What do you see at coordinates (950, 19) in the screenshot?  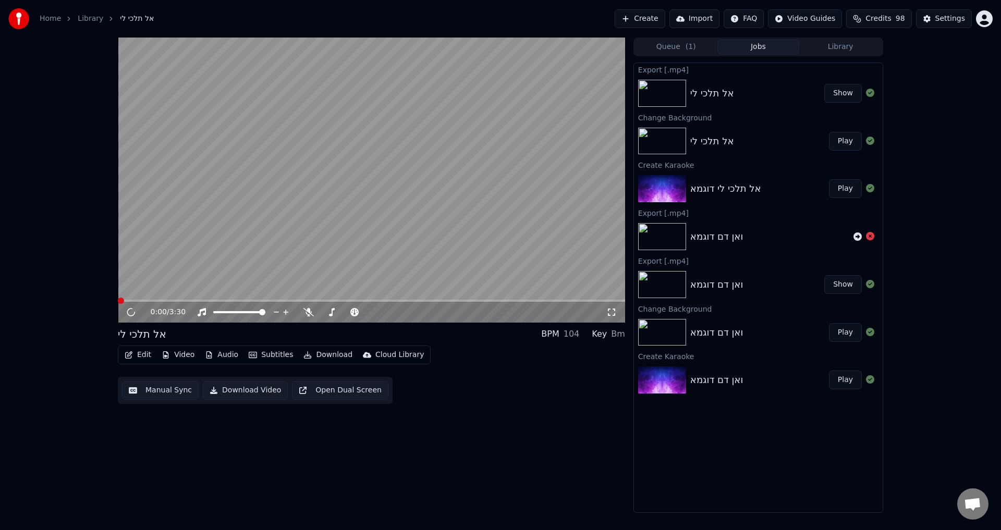 I see `div: Settings` at bounding box center [950, 19].